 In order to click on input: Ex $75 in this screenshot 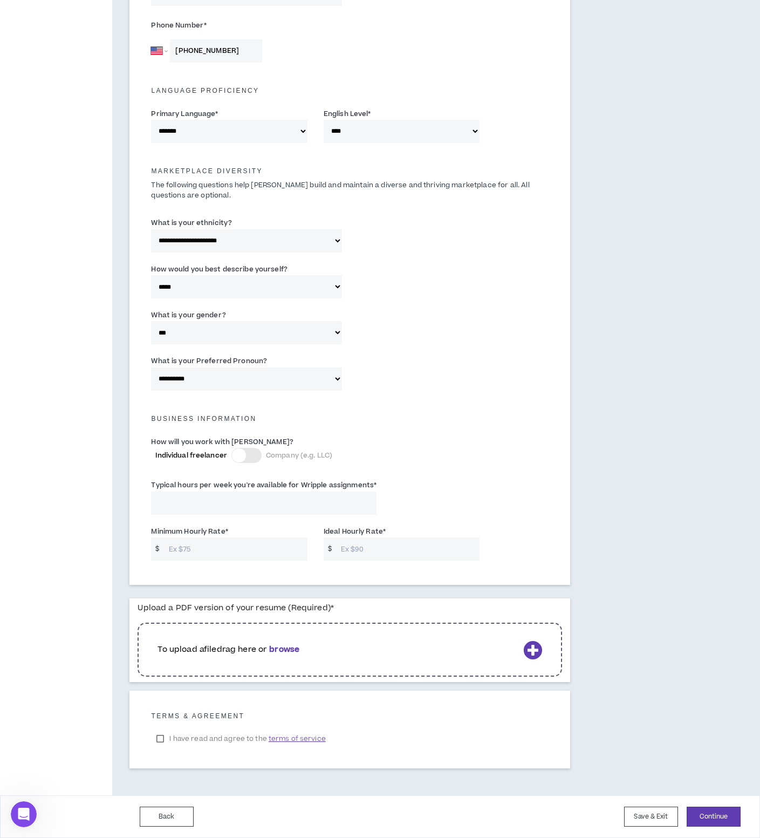, I will do `click(235, 548)`.